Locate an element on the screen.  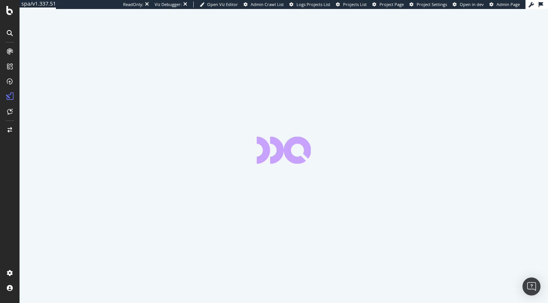
div: Viz Debugger: is located at coordinates (168, 5).